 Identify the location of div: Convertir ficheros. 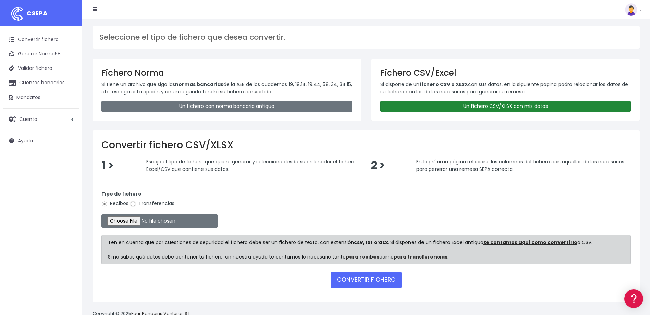
(69, 79).